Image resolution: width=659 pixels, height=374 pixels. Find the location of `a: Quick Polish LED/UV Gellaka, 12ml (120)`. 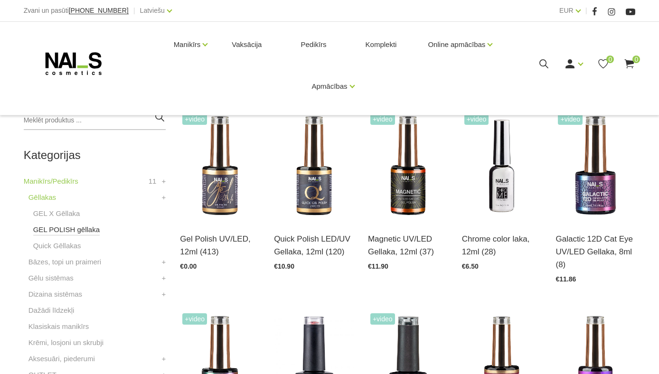

a: Quick Polish LED/UV Gellaka, 12ml (120) is located at coordinates (314, 245).